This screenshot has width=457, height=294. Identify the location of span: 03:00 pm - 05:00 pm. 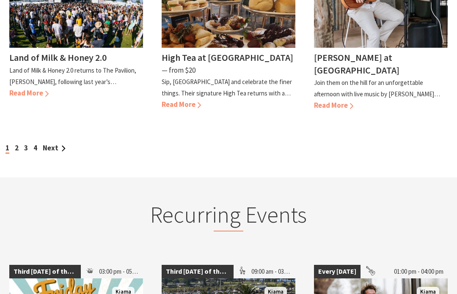
(119, 272).